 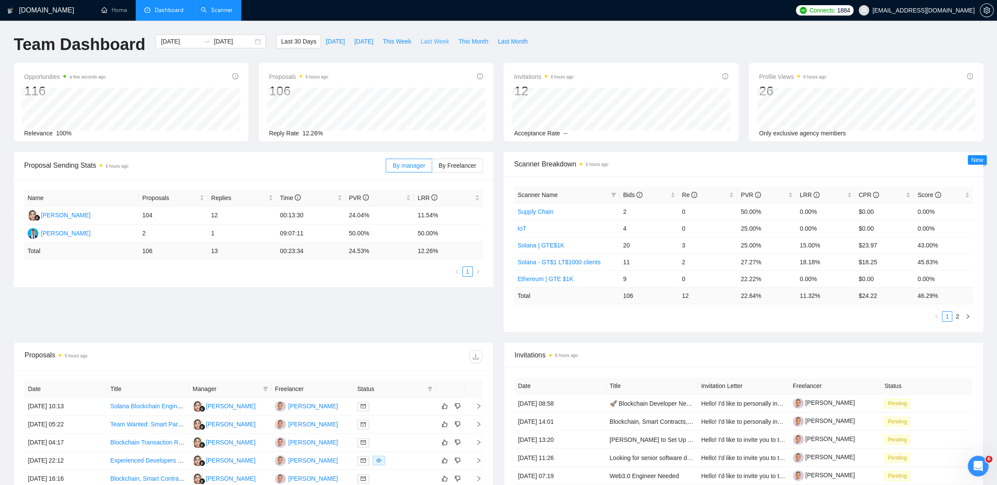 What do you see at coordinates (427, 198) in the screenshot?
I see `span: LRR` at bounding box center [427, 198].